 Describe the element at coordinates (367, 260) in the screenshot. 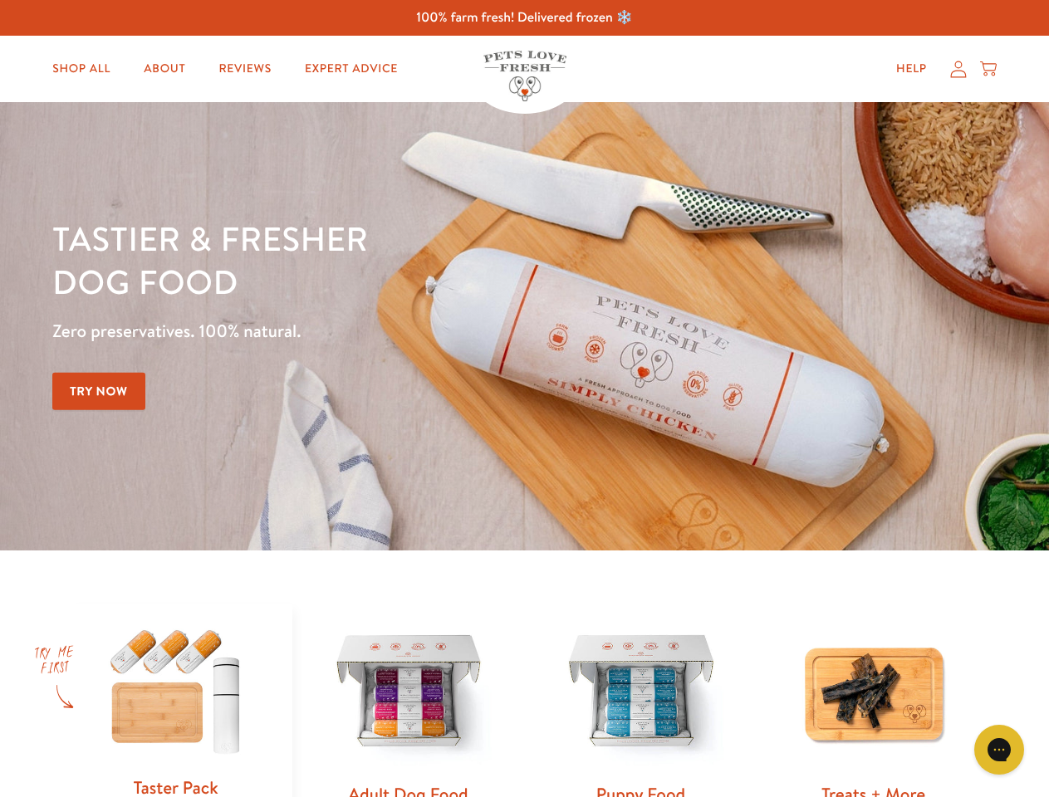

I see `h1: Tastier & fresher dog food` at that location.